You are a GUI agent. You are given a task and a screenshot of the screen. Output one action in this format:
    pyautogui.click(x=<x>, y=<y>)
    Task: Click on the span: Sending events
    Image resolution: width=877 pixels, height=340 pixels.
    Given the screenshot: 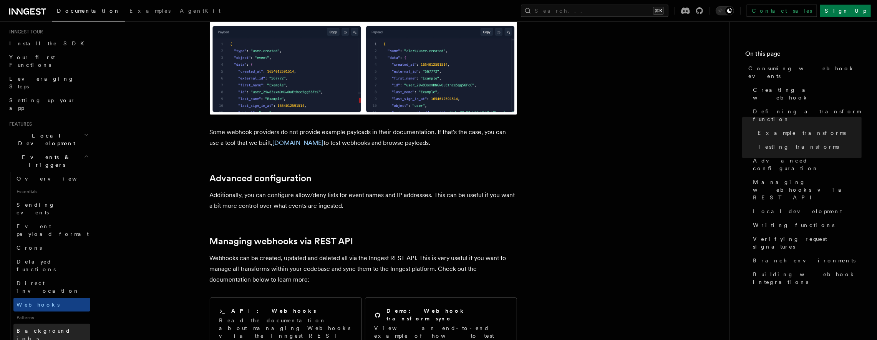 What is the action you would take?
    pyautogui.click(x=36, y=209)
    